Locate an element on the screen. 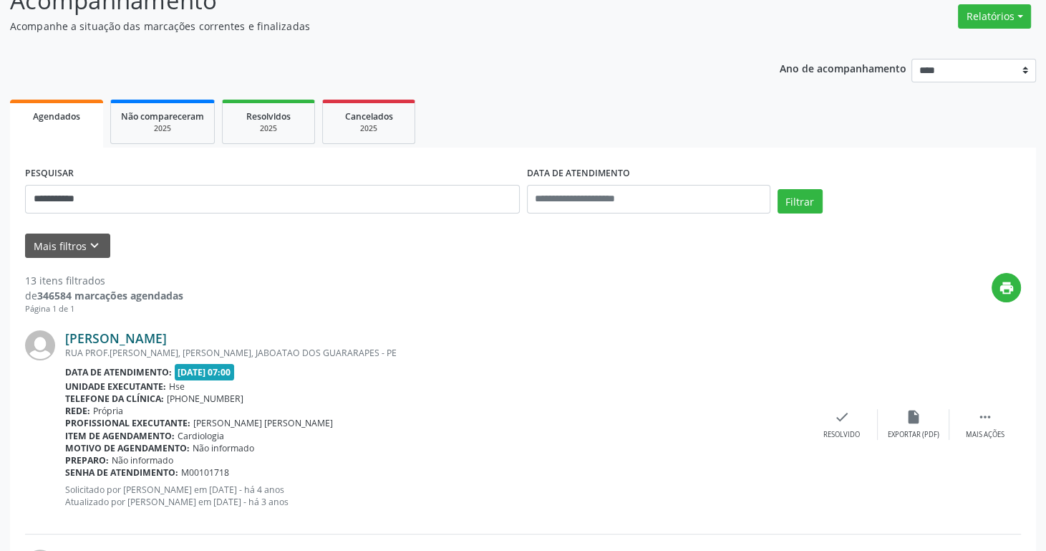  div: de is located at coordinates (104, 295).